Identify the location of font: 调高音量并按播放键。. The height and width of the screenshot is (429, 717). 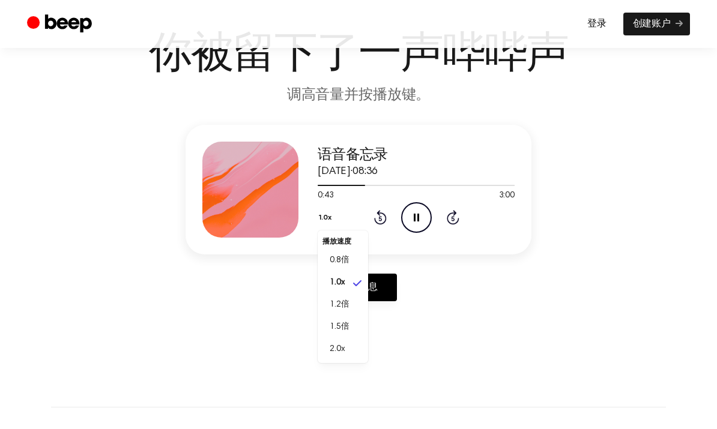
(358, 95).